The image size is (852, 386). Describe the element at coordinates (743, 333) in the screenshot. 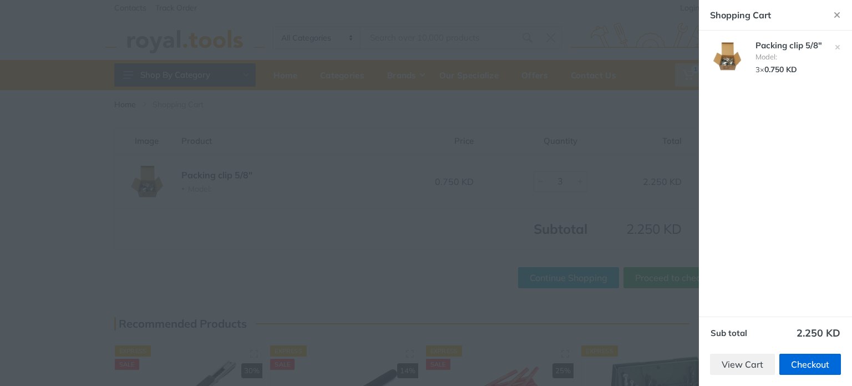

I see `th: Sub total` at that location.